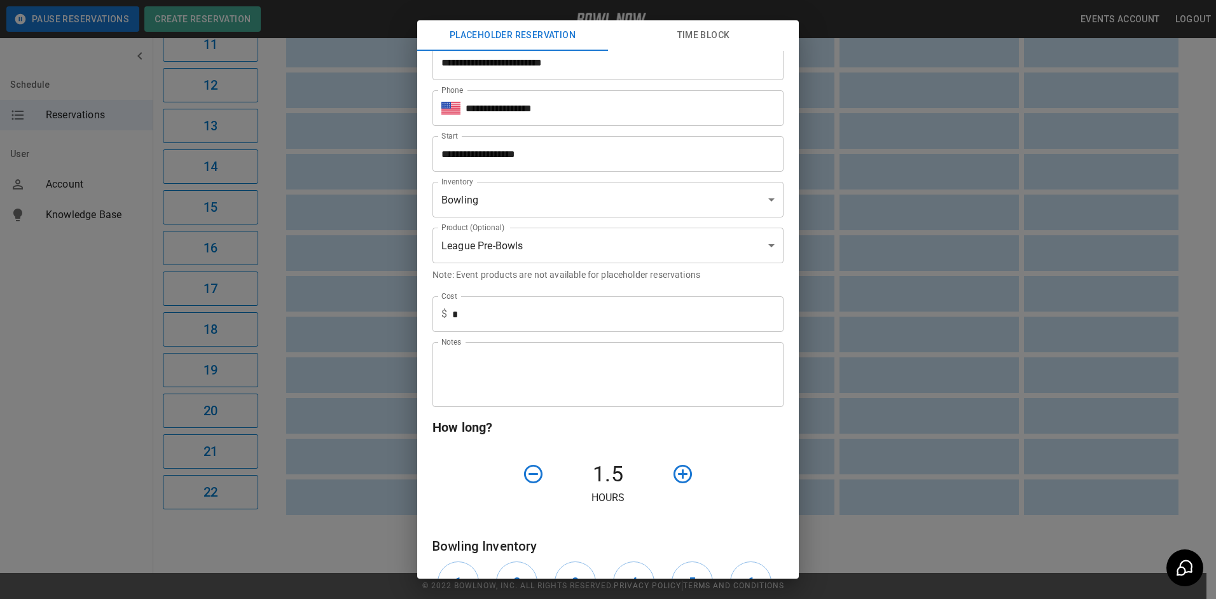 The width and height of the screenshot is (1216, 599). Describe the element at coordinates (516, 583) in the screenshot. I see `h6: 2` at that location.